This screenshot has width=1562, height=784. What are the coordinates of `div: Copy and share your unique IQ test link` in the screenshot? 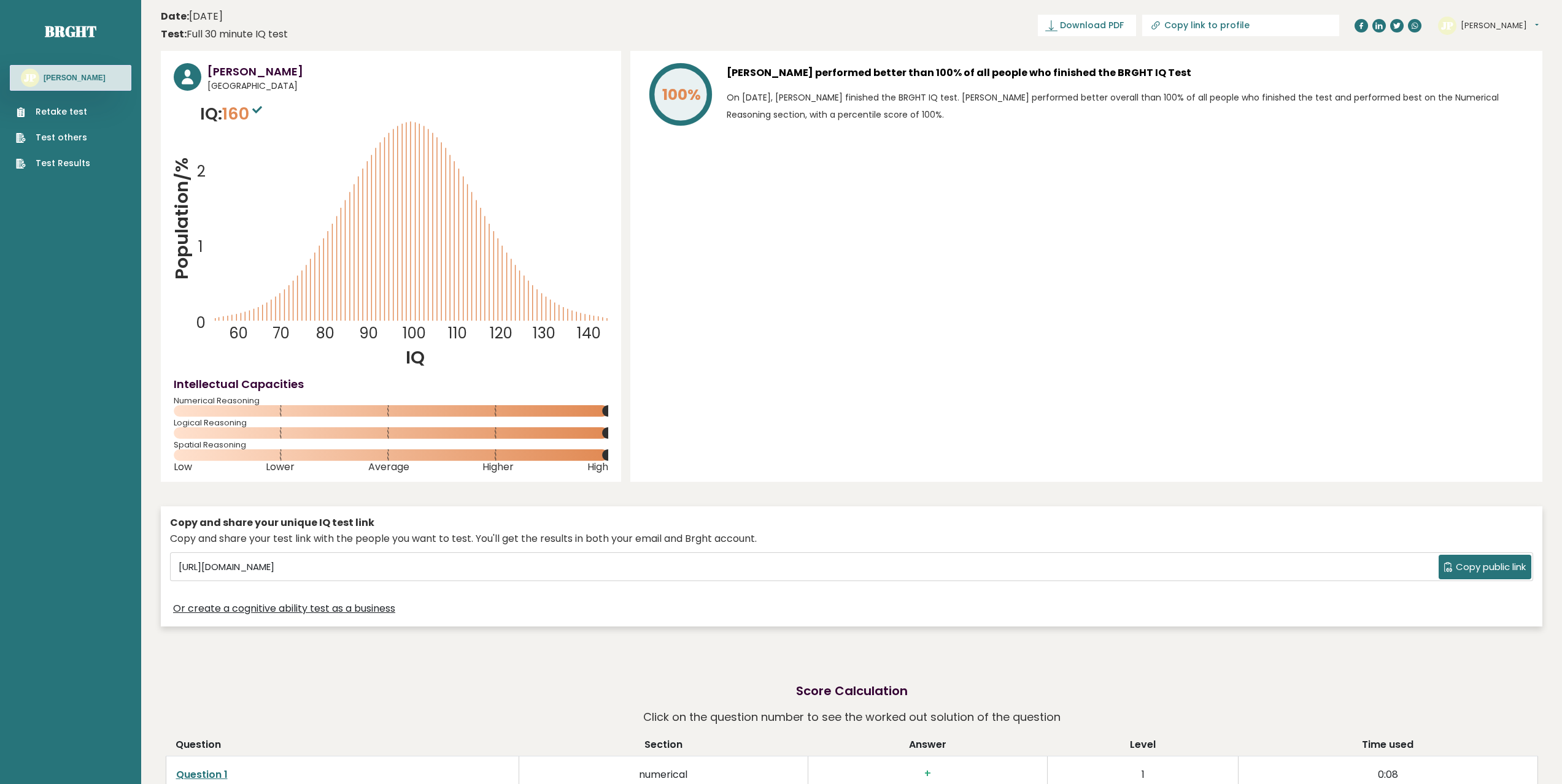 It's located at (851, 524).